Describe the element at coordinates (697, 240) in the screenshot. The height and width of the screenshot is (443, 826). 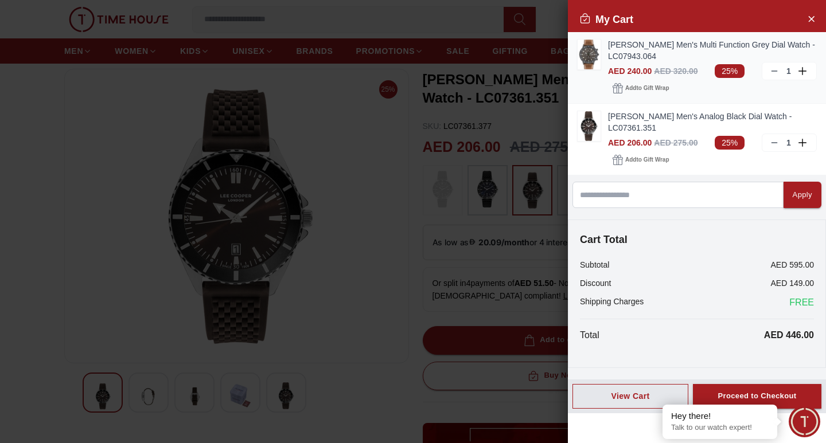
I see `h4: Cart Total` at that location.